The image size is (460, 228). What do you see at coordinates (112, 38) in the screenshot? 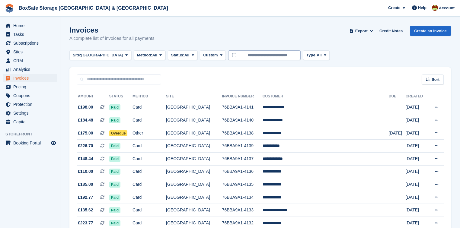
I see `p: A complete list of invoices for all payments` at bounding box center [112, 38].